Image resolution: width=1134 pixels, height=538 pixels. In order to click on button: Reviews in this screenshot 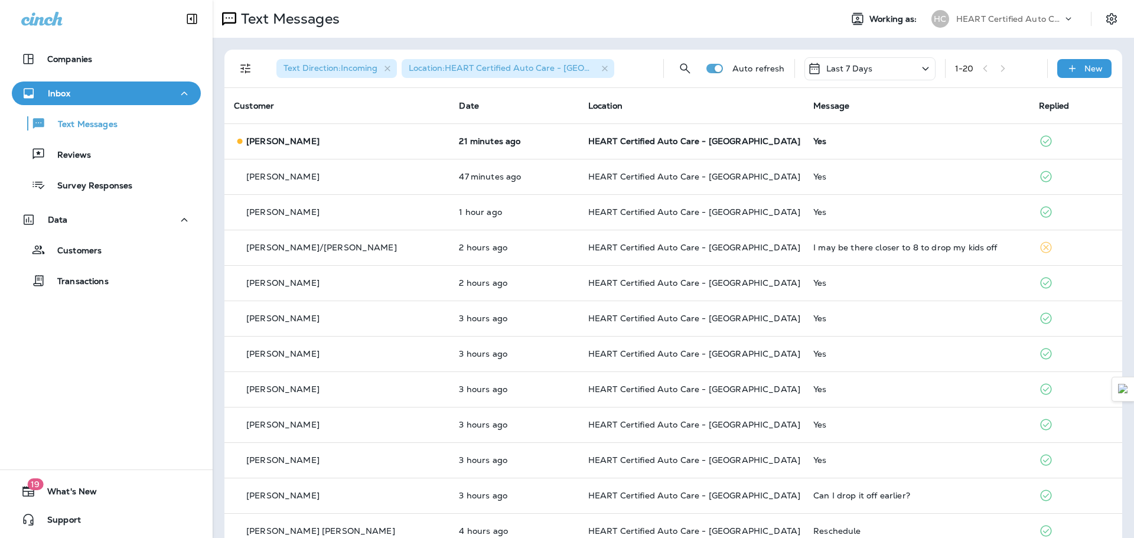, I will do `click(106, 154)`.